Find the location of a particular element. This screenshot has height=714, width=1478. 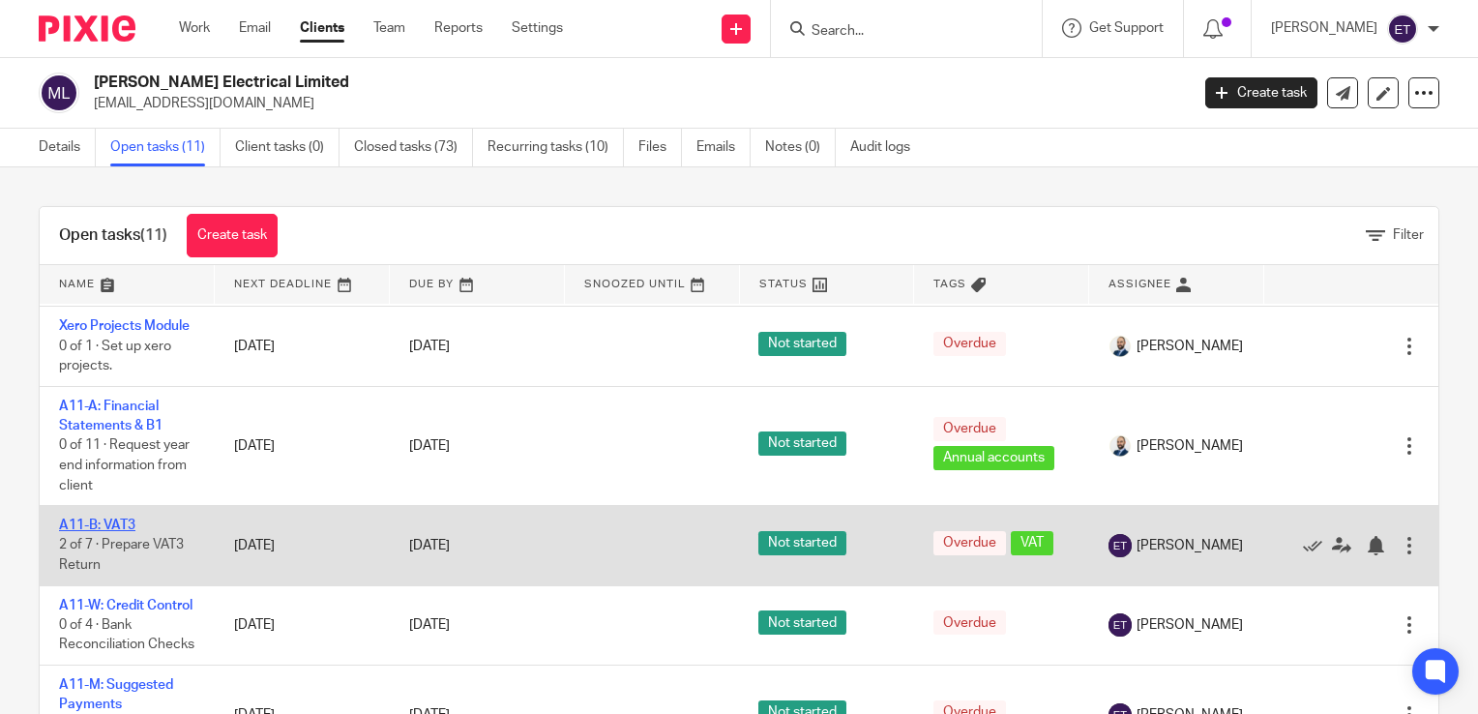

span: Status is located at coordinates (784, 283).